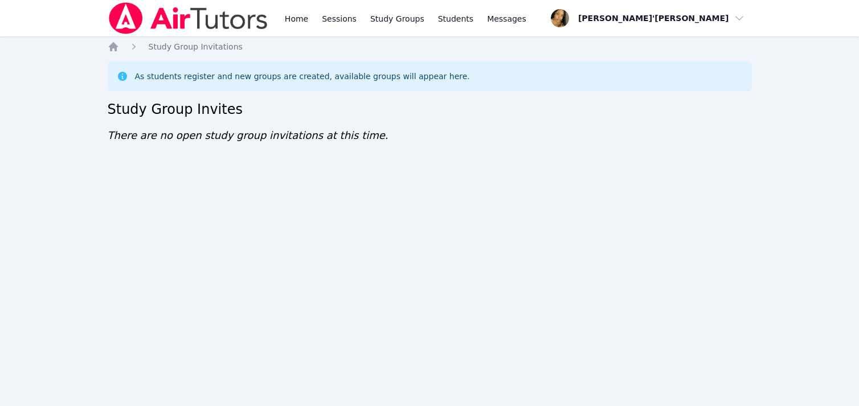 The height and width of the screenshot is (406, 859). I want to click on img: Air Tutors, so click(188, 18).